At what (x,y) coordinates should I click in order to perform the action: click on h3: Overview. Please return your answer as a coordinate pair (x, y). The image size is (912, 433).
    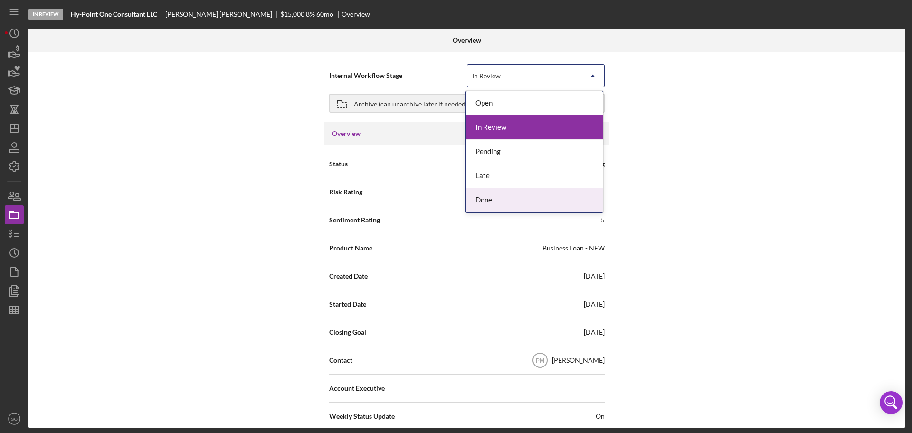
    Looking at the image, I should click on (346, 133).